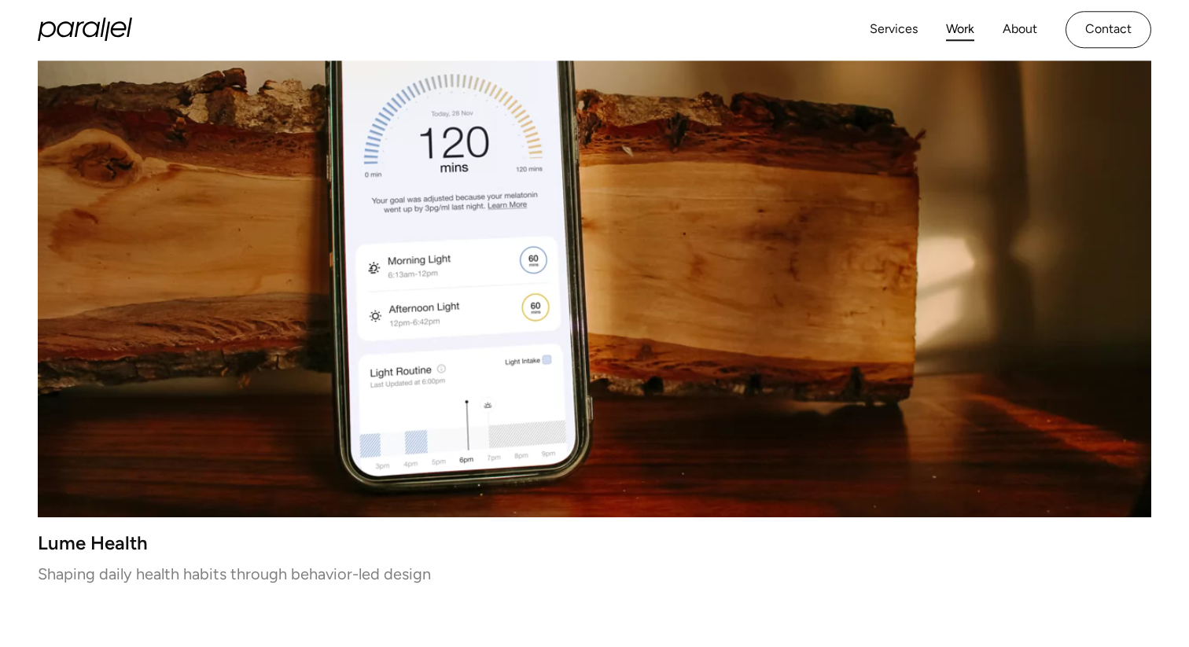  What do you see at coordinates (893, 29) in the screenshot?
I see `a: Services` at bounding box center [893, 29].